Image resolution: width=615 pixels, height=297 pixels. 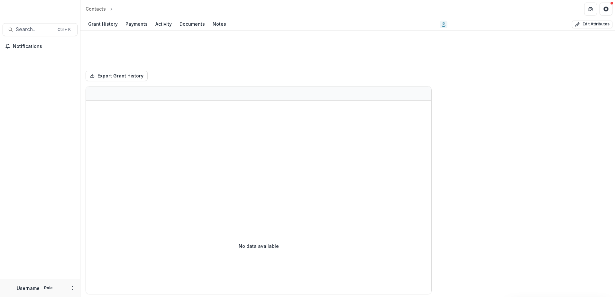 I want to click on a: Contacts, so click(x=96, y=9).